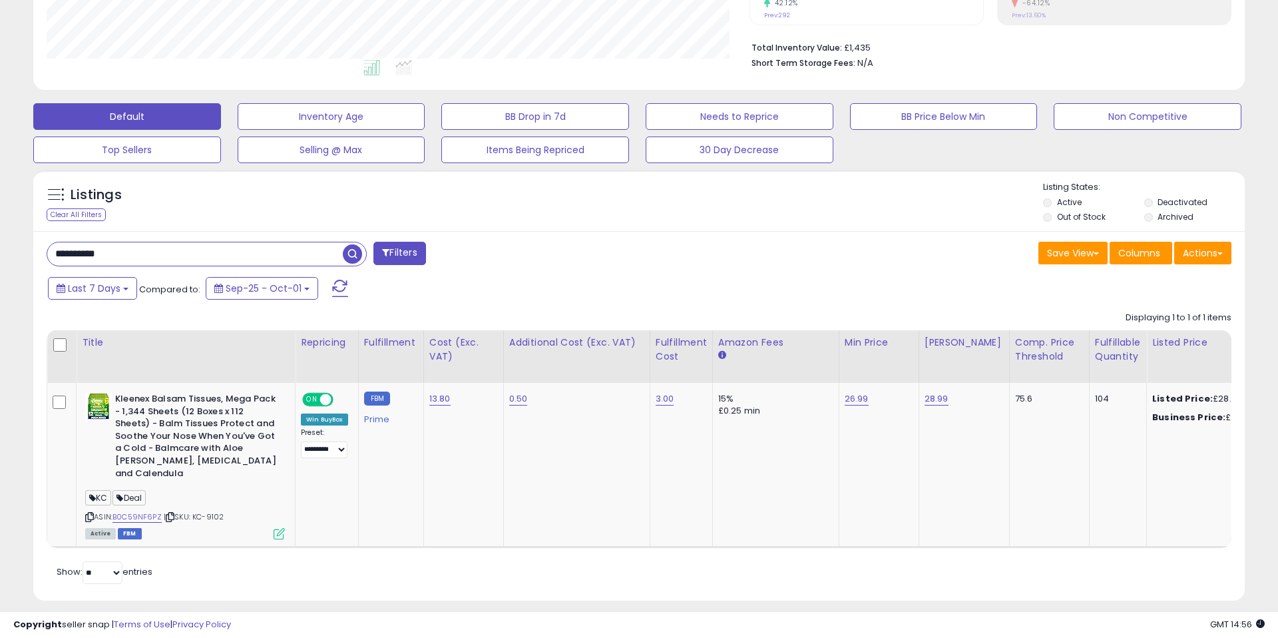 The image size is (1278, 638). What do you see at coordinates (740, 150) in the screenshot?
I see `button: 30 Day Decrease` at bounding box center [740, 150].